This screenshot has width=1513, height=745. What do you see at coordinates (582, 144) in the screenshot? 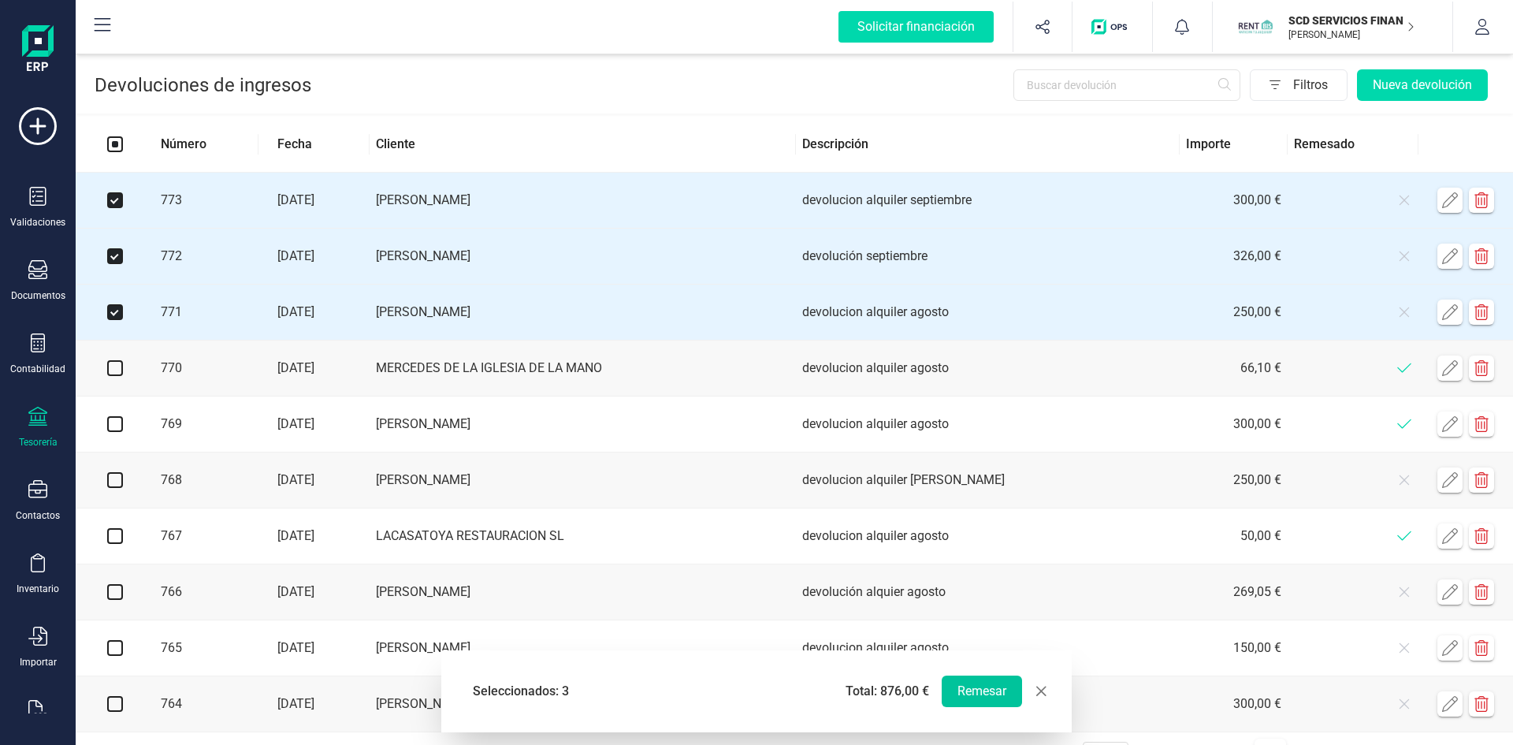
I see `th: Cliente` at bounding box center [582, 144].